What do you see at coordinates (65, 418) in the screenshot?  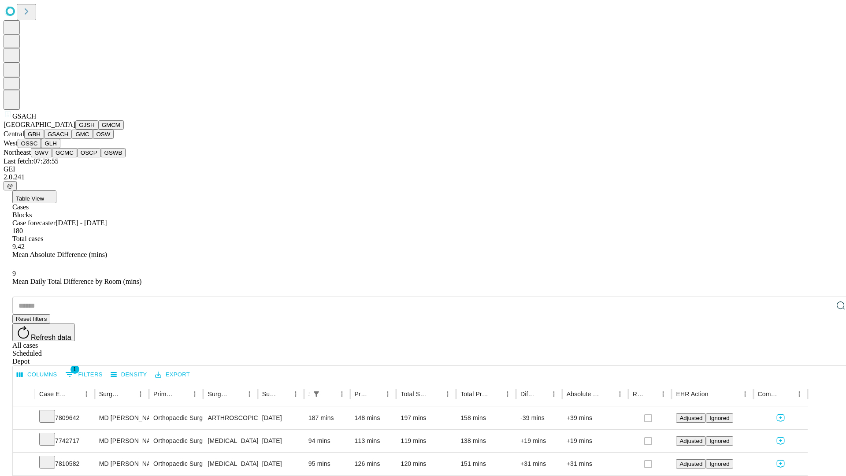 I see `div: 7809642` at bounding box center [65, 418].